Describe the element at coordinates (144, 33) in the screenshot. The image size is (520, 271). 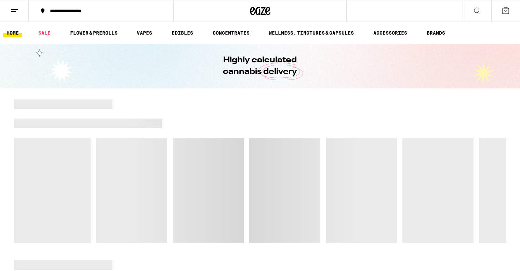
I see `a: VAPES` at that location.